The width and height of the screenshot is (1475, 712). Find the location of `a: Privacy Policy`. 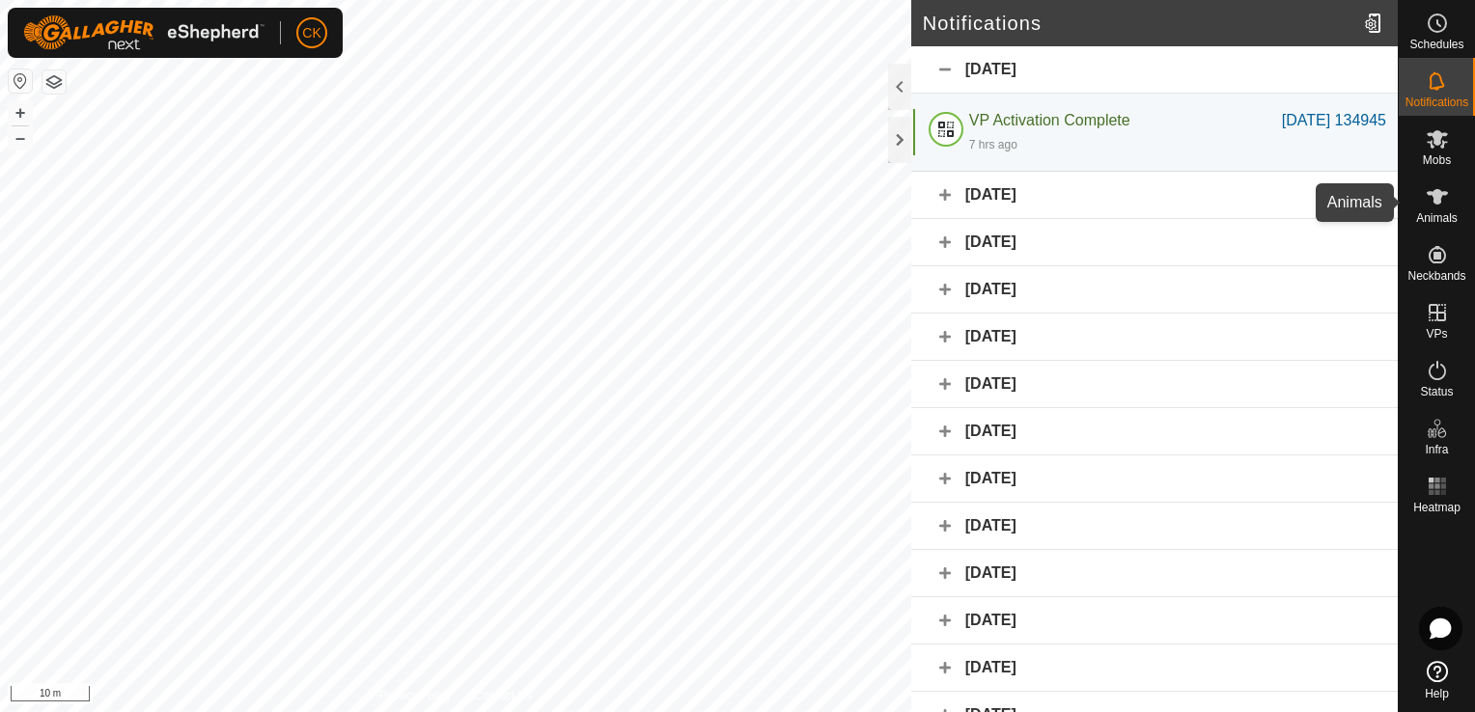

a: Privacy Policy is located at coordinates (415, 696).